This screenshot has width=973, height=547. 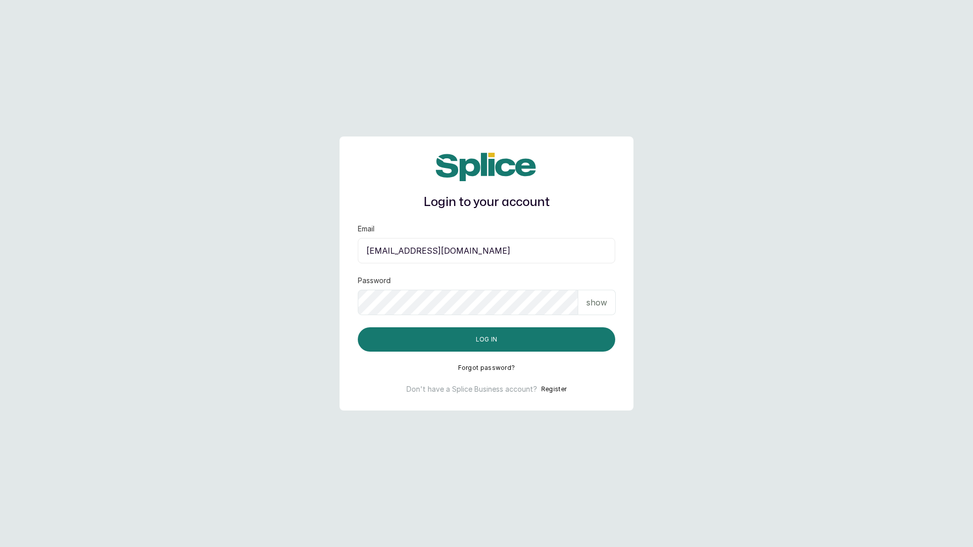 What do you see at coordinates (487, 339) in the screenshot?
I see `button: Log in` at bounding box center [487, 339].